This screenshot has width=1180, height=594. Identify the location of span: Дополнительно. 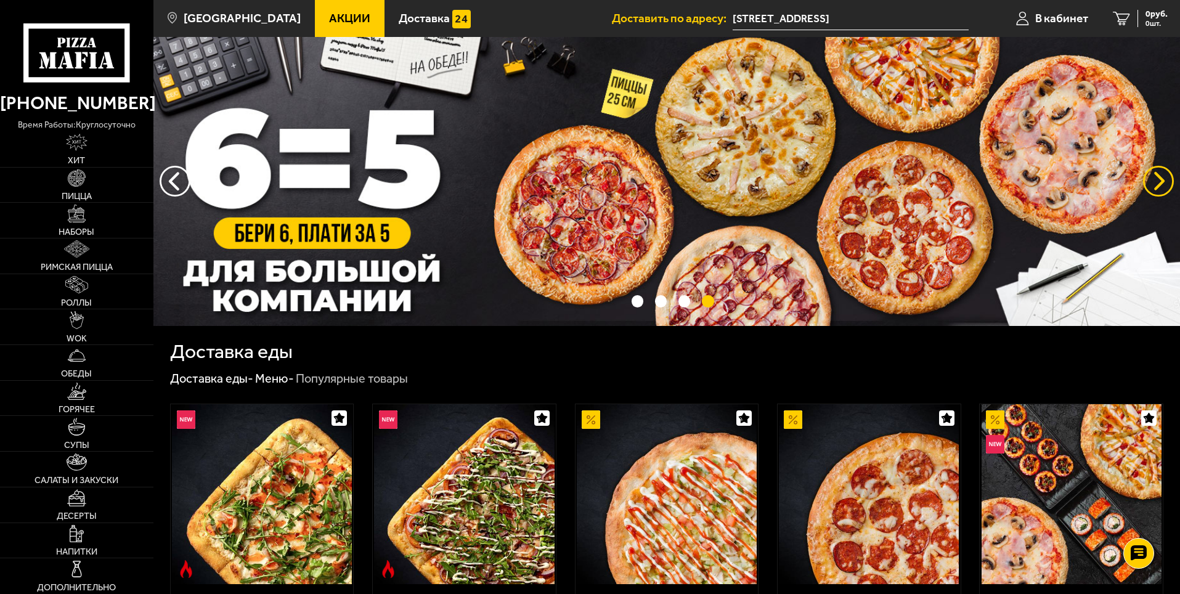
(76, 587).